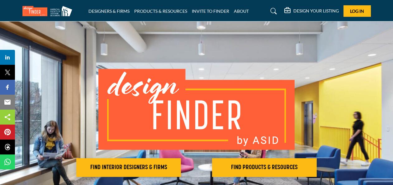 This screenshot has height=185, width=393. I want to click on span: Log In, so click(357, 11).